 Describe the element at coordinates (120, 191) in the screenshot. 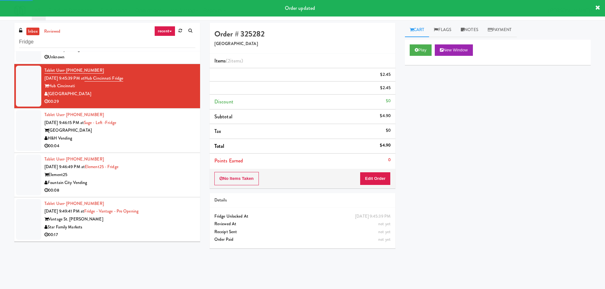

I see `div: 00:08` at that location.